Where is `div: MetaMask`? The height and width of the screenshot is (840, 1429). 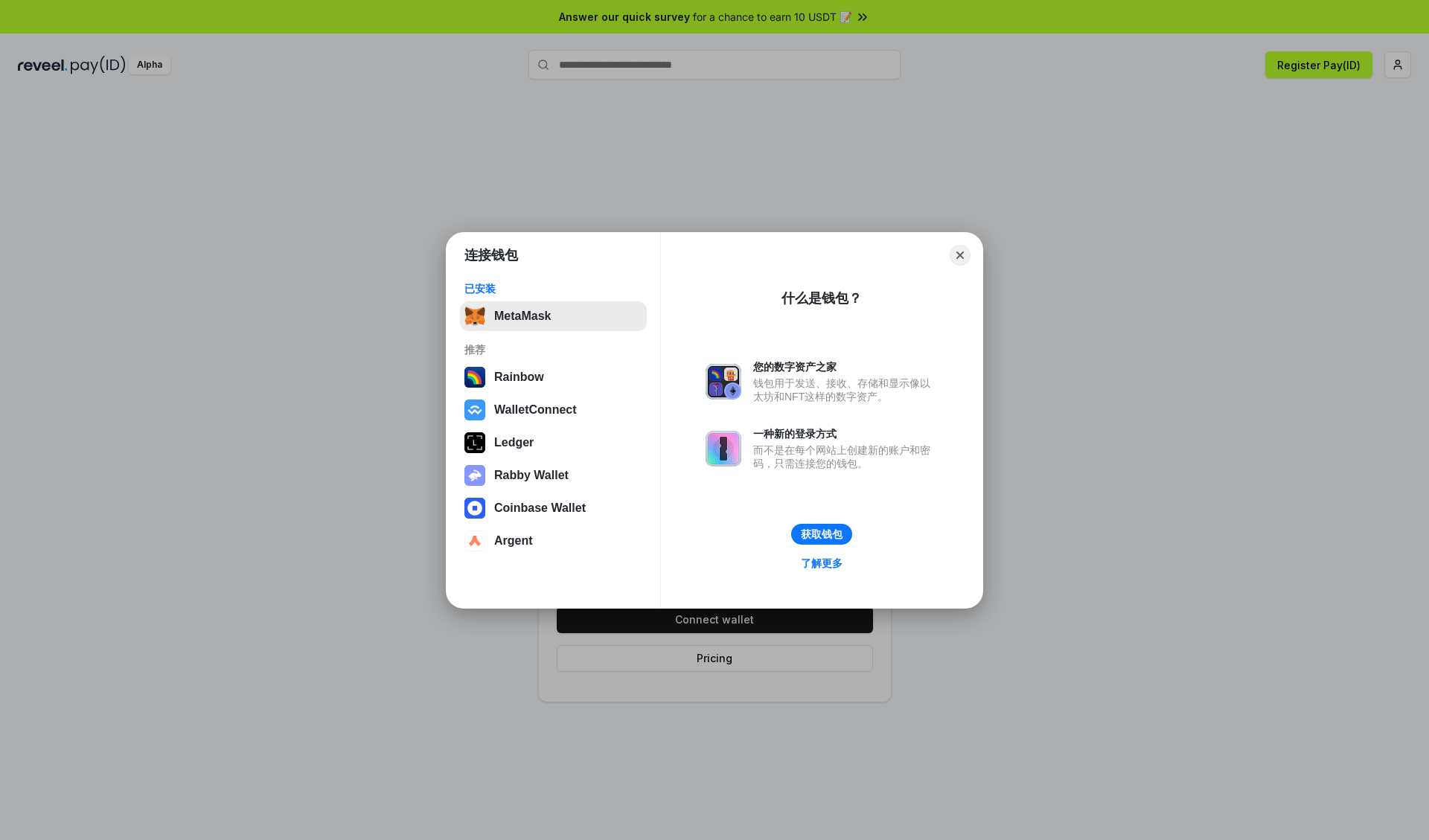 div: MetaMask is located at coordinates (523, 317).